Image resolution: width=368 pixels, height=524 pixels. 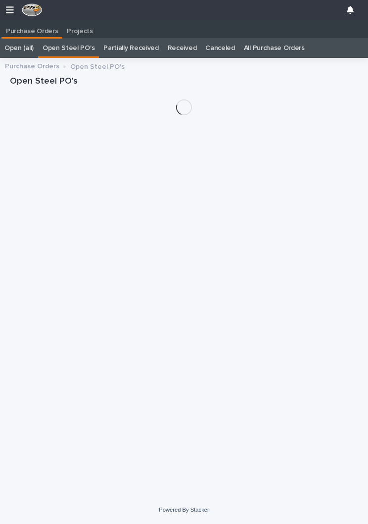 I want to click on p: Purchase Orders, so click(x=32, y=28).